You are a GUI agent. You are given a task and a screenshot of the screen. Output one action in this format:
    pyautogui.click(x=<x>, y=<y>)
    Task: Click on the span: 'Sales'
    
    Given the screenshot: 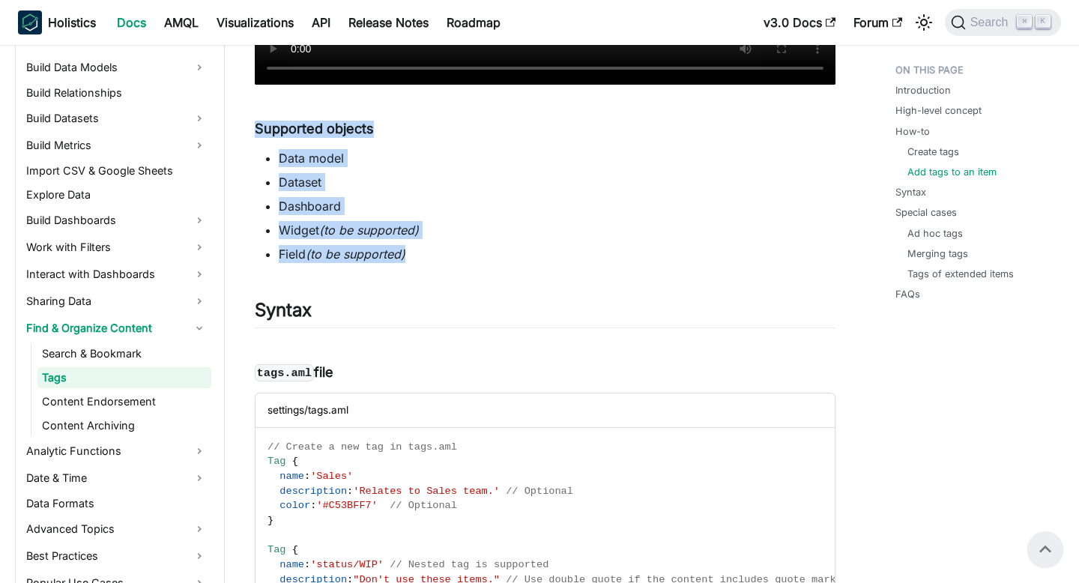 What is the action you would take?
    pyautogui.click(x=331, y=476)
    